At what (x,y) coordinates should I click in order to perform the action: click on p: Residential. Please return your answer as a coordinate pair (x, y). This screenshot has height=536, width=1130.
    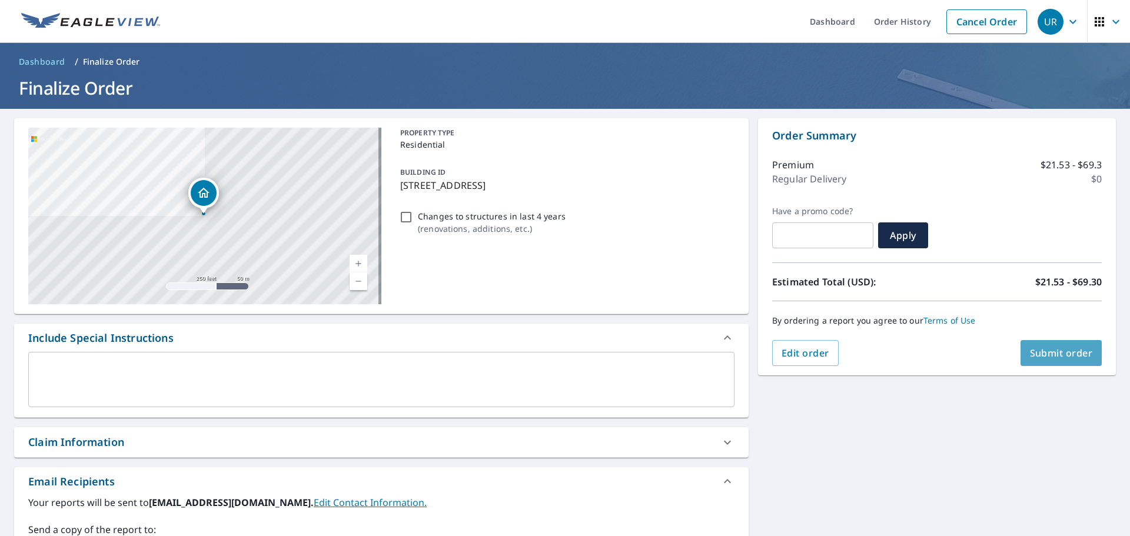
    Looking at the image, I should click on (565, 144).